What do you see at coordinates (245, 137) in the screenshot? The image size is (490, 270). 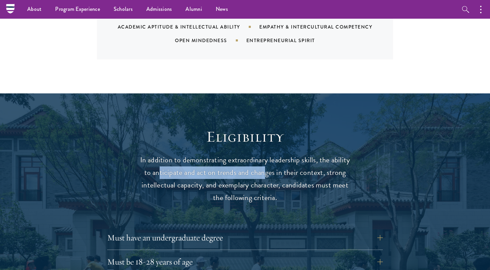 I see `h2: Eligibility` at bounding box center [245, 137].